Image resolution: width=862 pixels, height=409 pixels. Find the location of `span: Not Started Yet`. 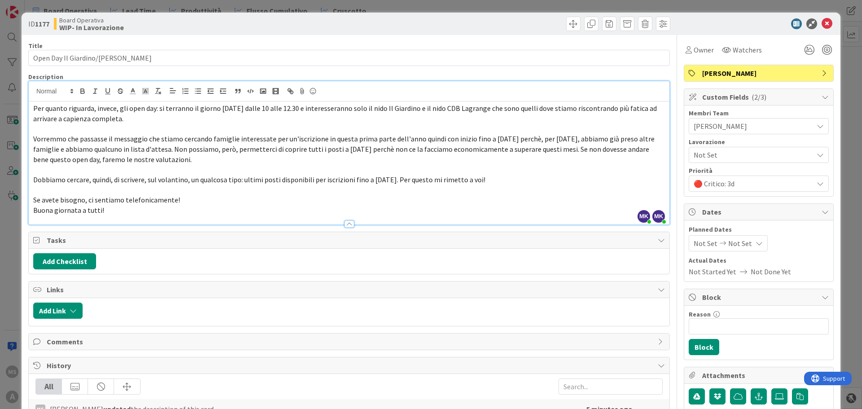

span: Not Started Yet is located at coordinates (712, 272).